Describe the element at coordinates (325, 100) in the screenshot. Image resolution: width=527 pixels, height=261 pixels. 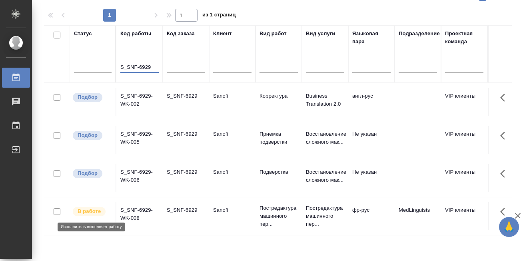
I see `p: Business Translation 2.0` at that location.